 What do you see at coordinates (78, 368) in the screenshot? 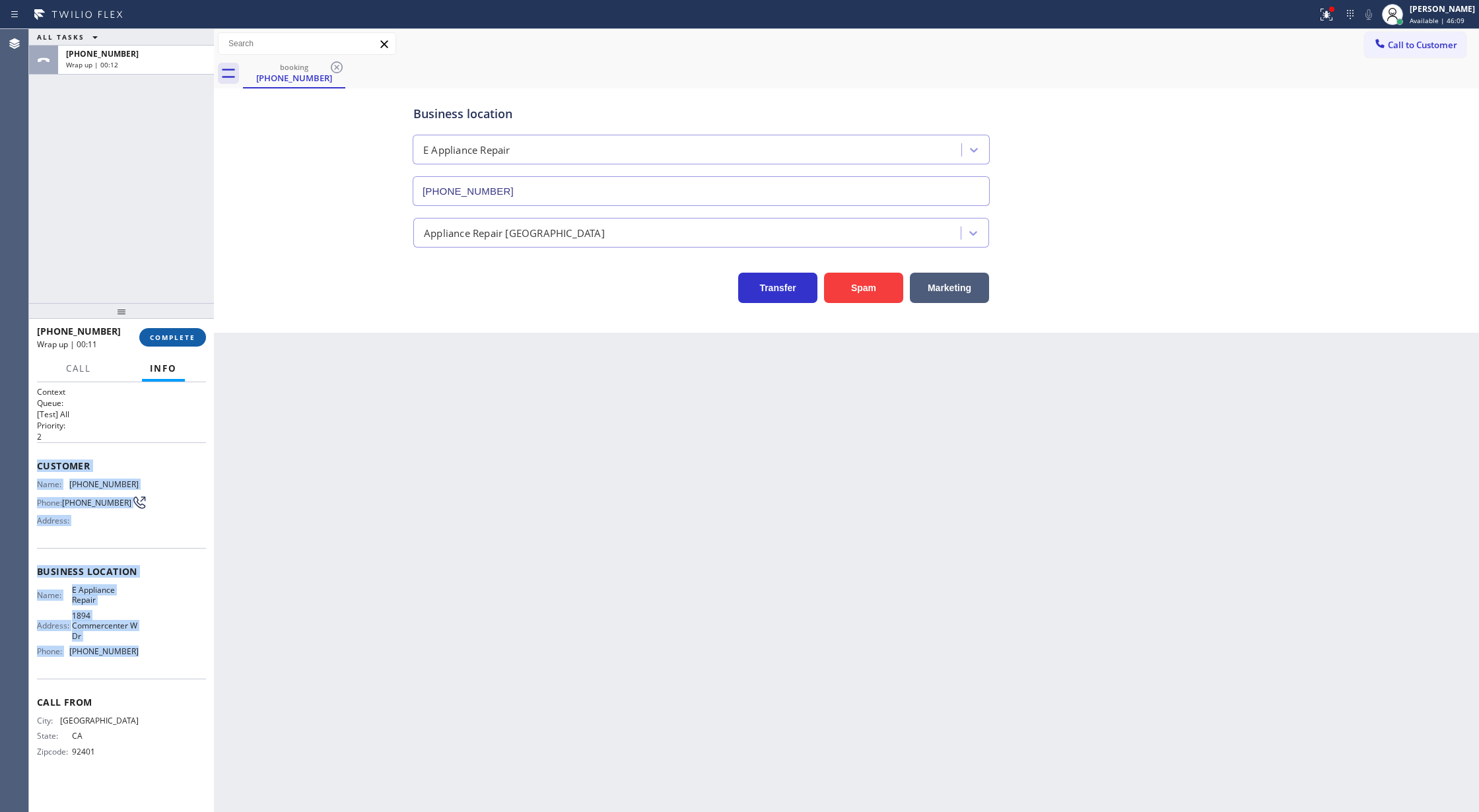
I see `button: Call` at bounding box center [78, 368].